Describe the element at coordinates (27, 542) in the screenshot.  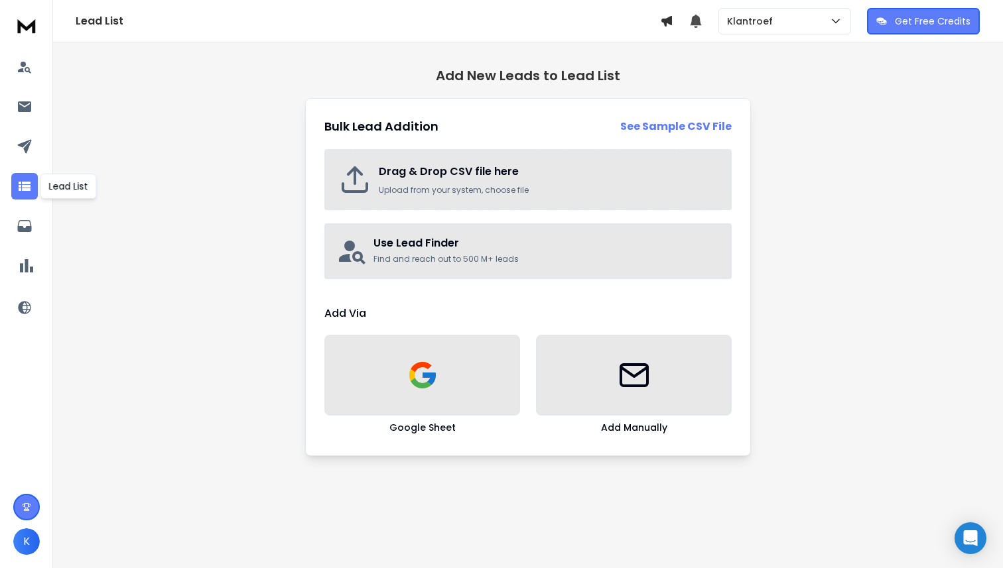
I see `span: K` at that location.